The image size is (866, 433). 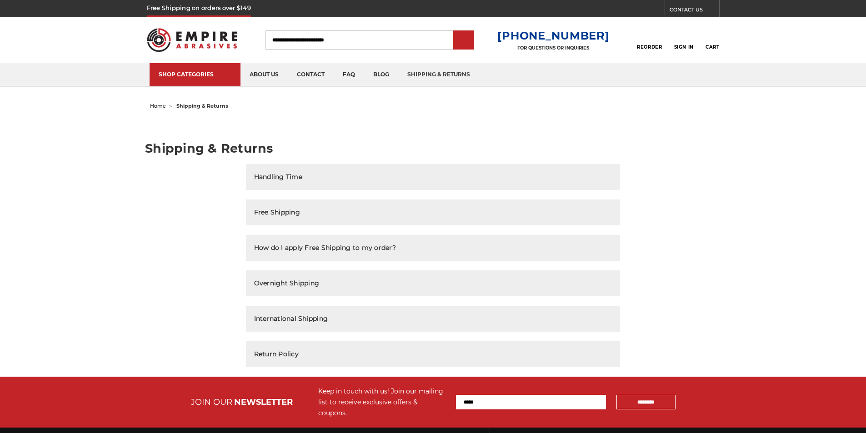 What do you see at coordinates (277, 212) in the screenshot?
I see `h2: Free Shipping` at bounding box center [277, 212].